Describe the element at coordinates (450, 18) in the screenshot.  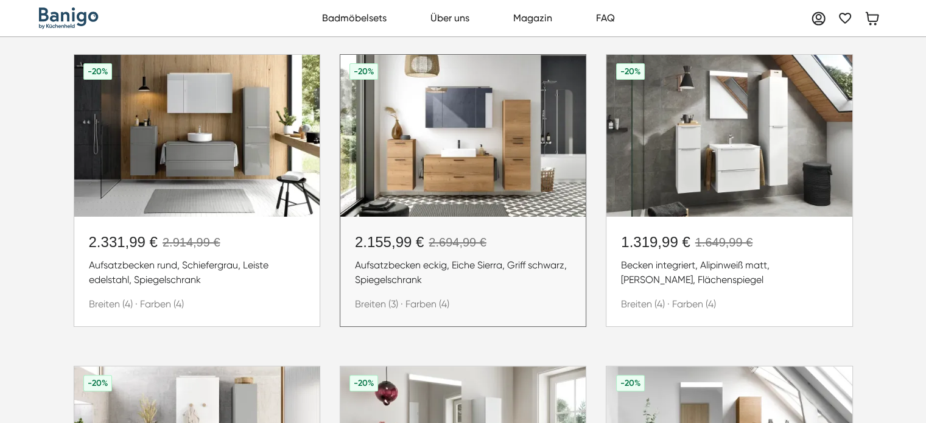
I see `a: Über uns` at that location.